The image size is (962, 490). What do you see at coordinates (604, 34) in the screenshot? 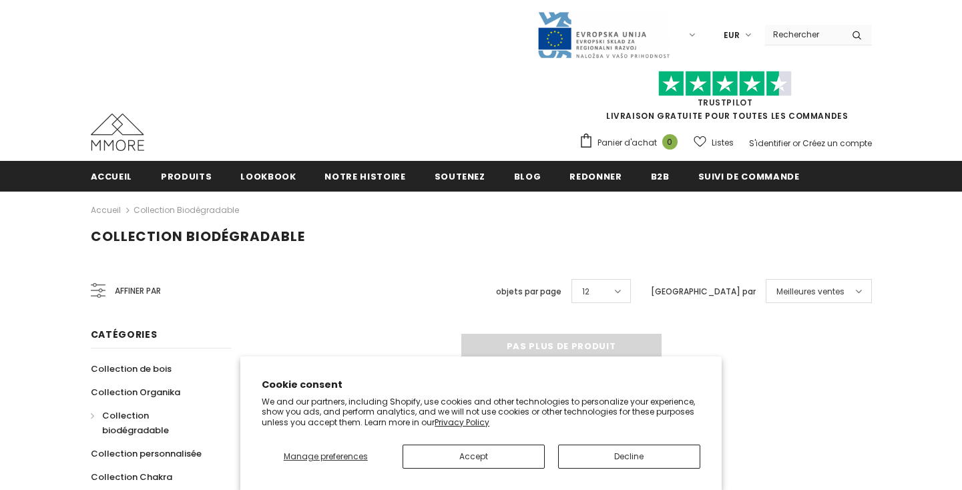
I see `a: Javni Razpis` at bounding box center [604, 34].